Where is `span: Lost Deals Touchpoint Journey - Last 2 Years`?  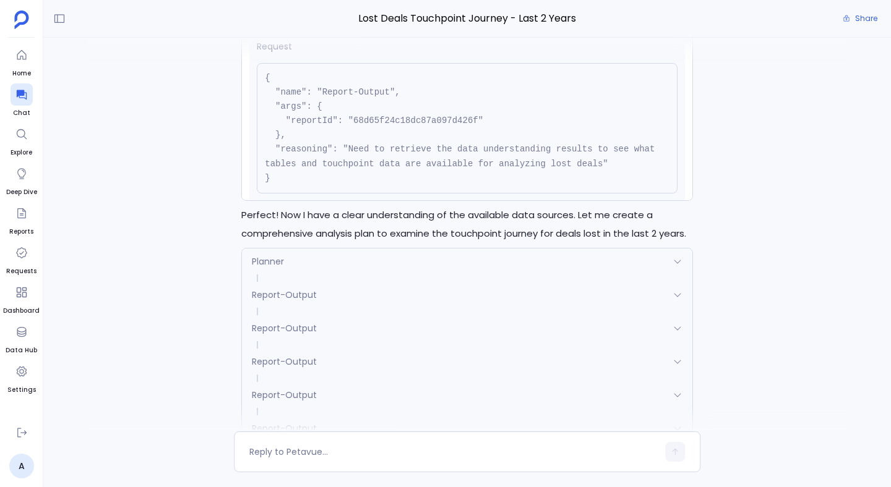
span: Lost Deals Touchpoint Journey - Last 2 Years is located at coordinates (467, 19).